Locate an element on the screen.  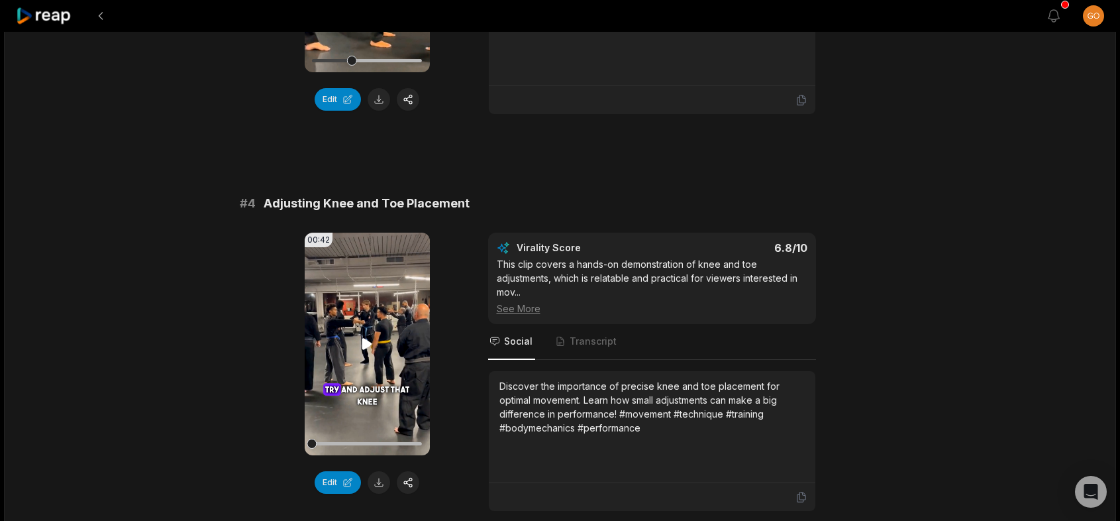
div: Virality Score is located at coordinates (588, 248).